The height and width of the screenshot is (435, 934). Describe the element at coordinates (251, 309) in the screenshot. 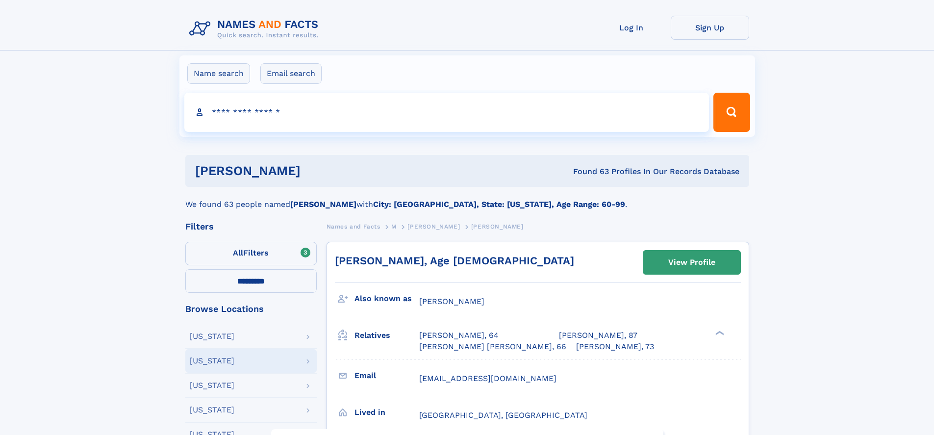

I see `div: Browse Locations` at that location.